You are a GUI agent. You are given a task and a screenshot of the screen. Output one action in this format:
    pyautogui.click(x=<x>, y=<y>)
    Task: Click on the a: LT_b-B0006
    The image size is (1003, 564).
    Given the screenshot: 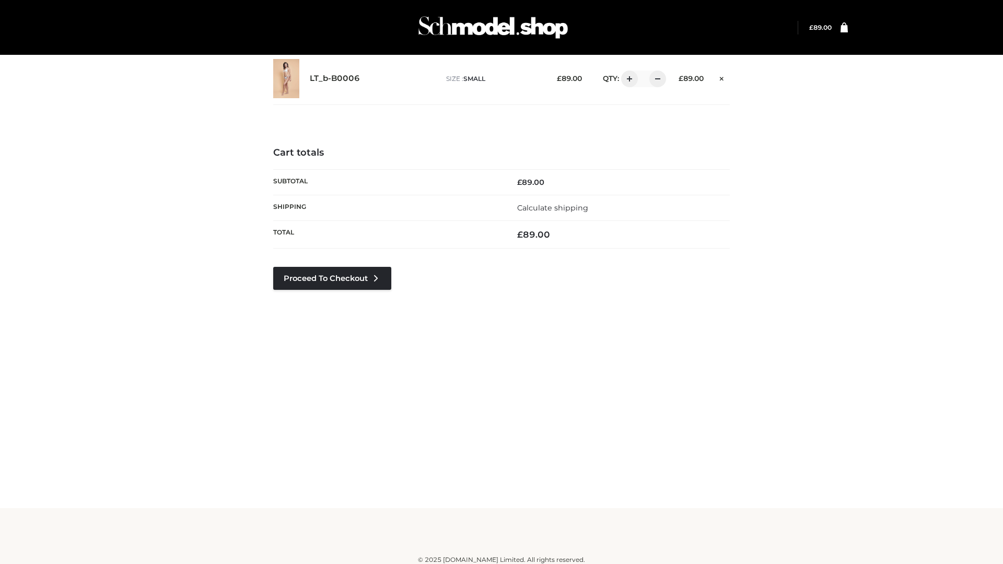 What is the action you would take?
    pyautogui.click(x=335, y=78)
    